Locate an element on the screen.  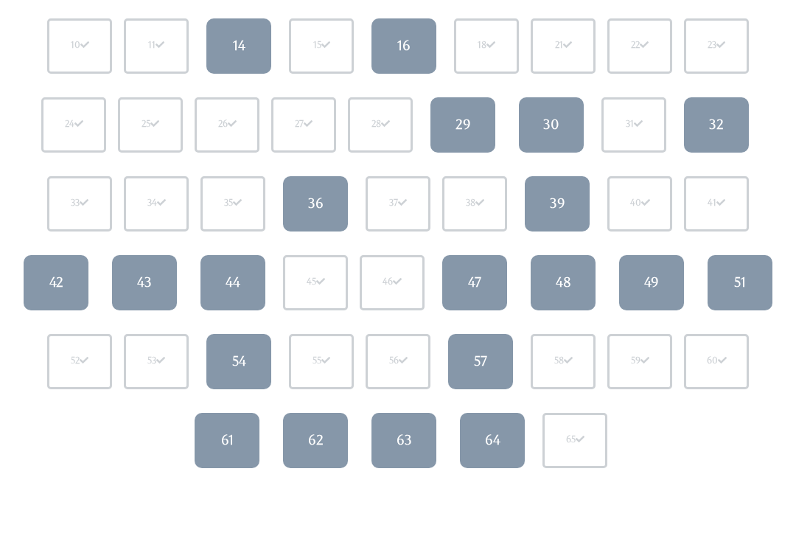
div: 53 is located at coordinates (156, 361).